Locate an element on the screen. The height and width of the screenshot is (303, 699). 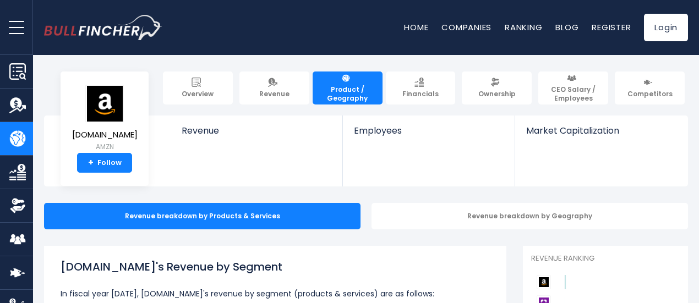
div: Revenue breakdown by Products & Services is located at coordinates (202, 216).